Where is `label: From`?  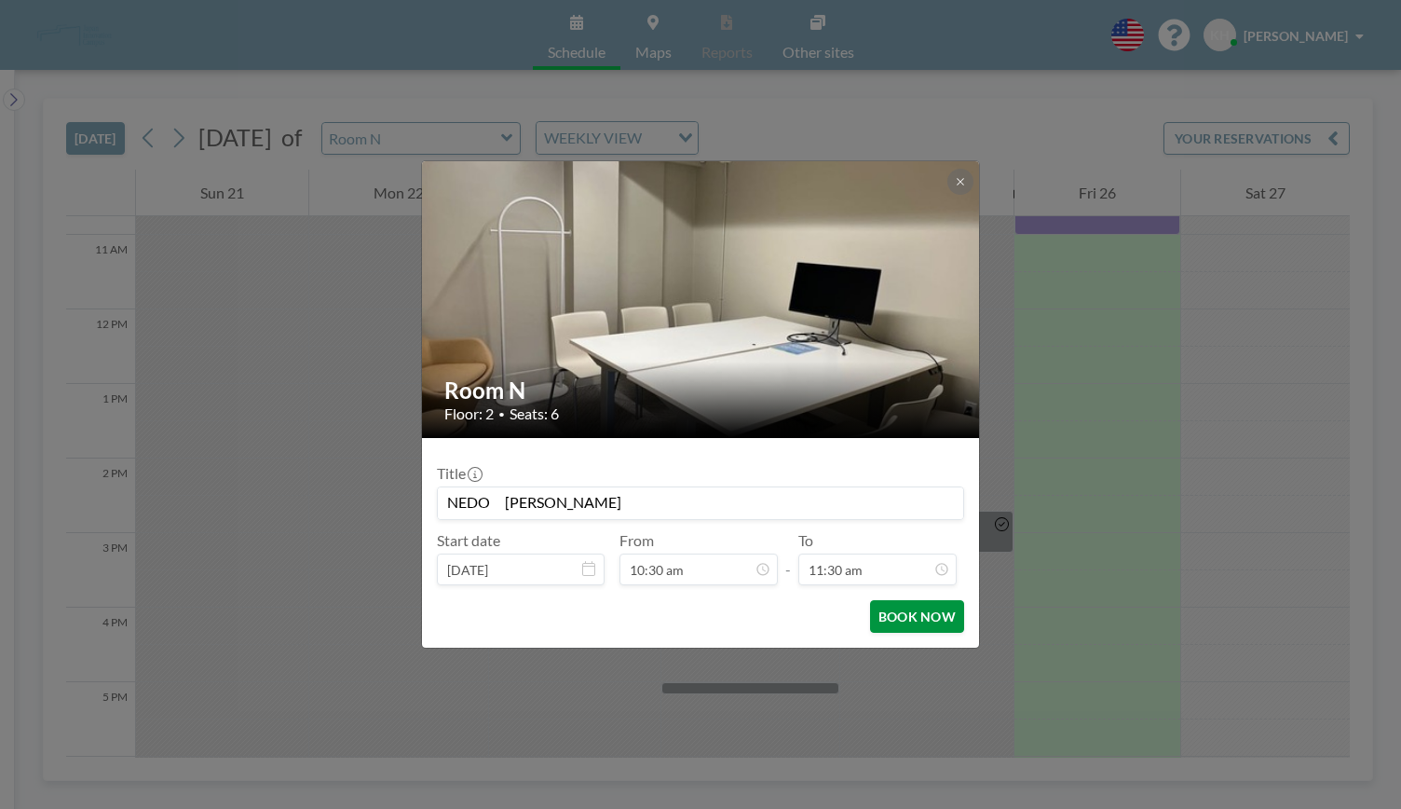 label: From is located at coordinates (636, 540).